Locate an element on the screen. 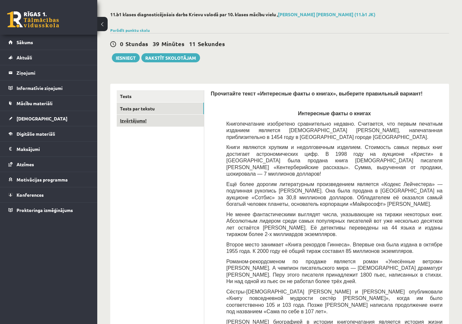 Image resolution: width=462 pixels, height=324 pixels. a: Rakstīt skolotājam is located at coordinates (171, 58).